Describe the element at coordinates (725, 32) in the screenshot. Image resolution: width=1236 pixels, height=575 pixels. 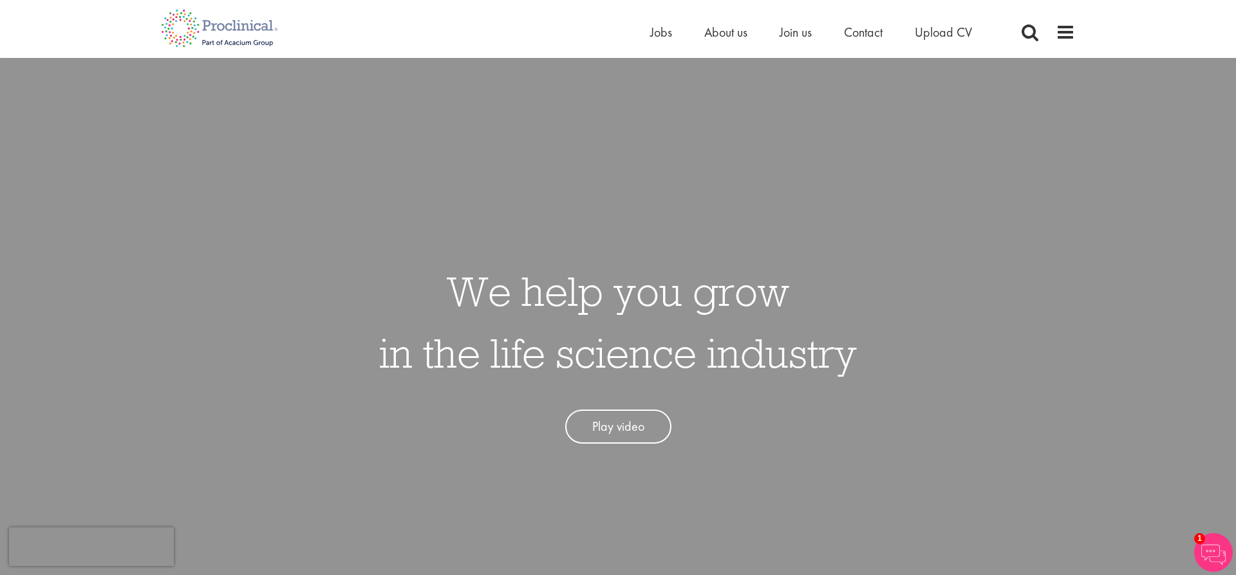
I see `a: About us` at that location.